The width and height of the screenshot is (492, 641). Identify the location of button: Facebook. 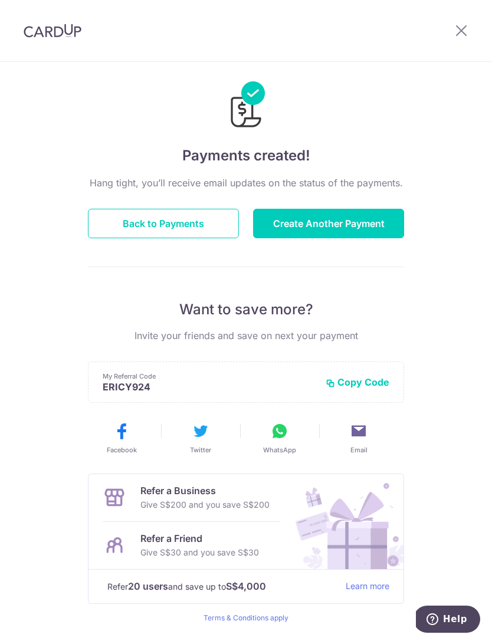
(122, 438).